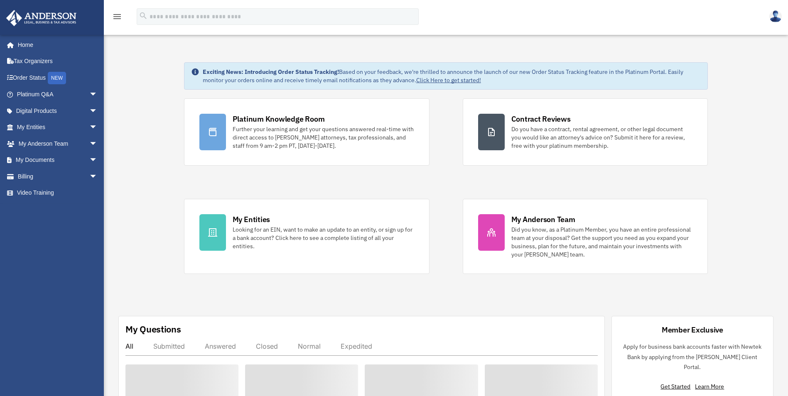  Describe the element at coordinates (602, 242) in the screenshot. I see `div: Did you know, as a Platinum Member, you have an entire professional team at your disposal? Get th...` at that location.